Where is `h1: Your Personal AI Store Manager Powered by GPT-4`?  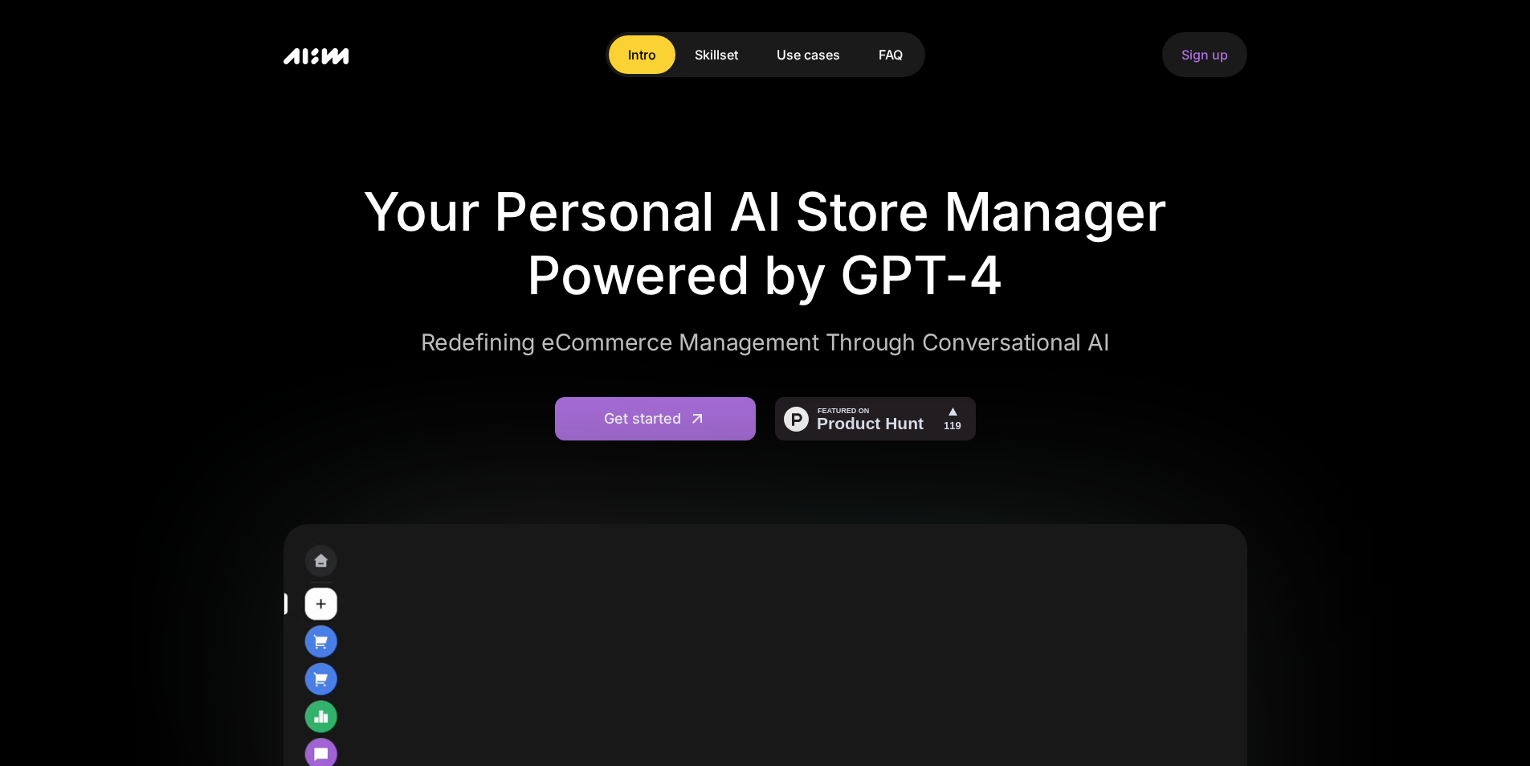
h1: Your Personal AI Store Manager Powered by GPT-4 is located at coordinates (766, 243).